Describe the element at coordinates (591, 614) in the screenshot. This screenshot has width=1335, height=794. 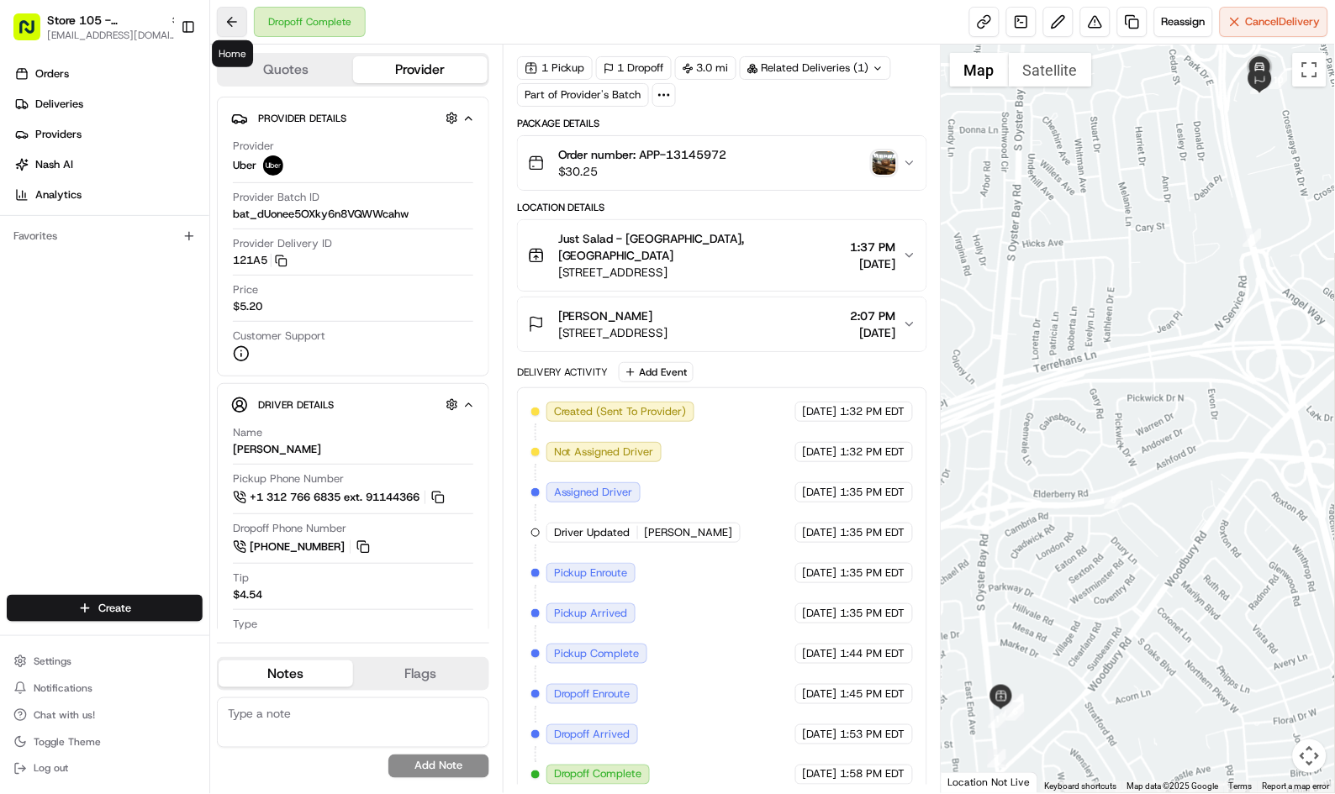
I see `span: Pickup Arrived` at that location.